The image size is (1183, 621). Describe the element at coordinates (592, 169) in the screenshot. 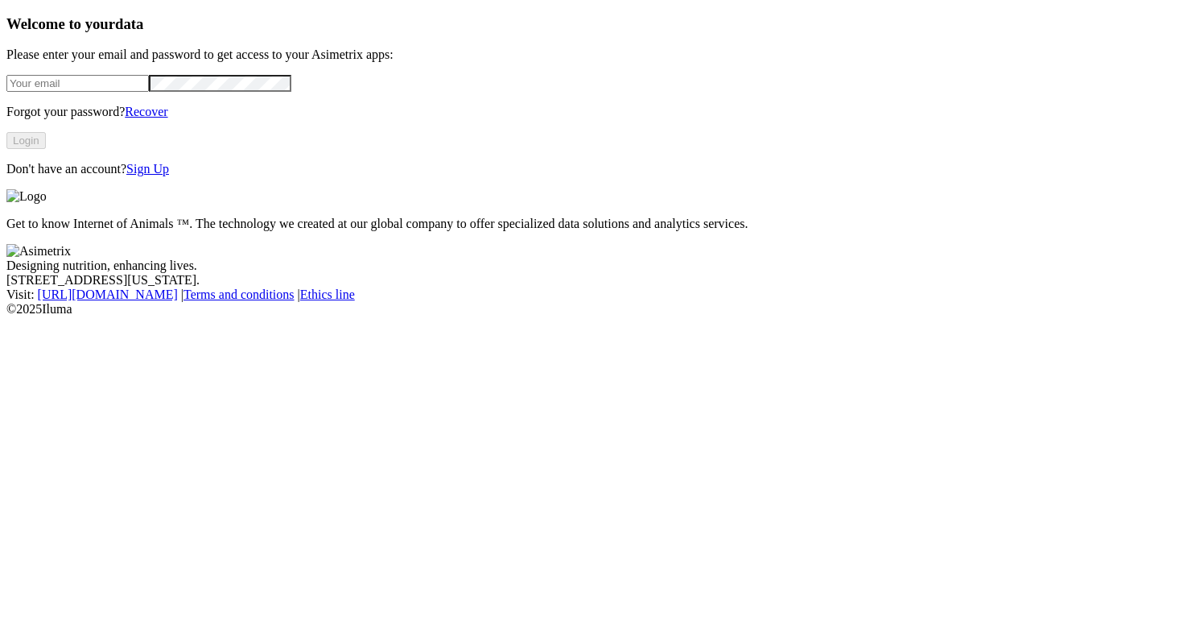

I see `p: Don't have an account?` at that location.